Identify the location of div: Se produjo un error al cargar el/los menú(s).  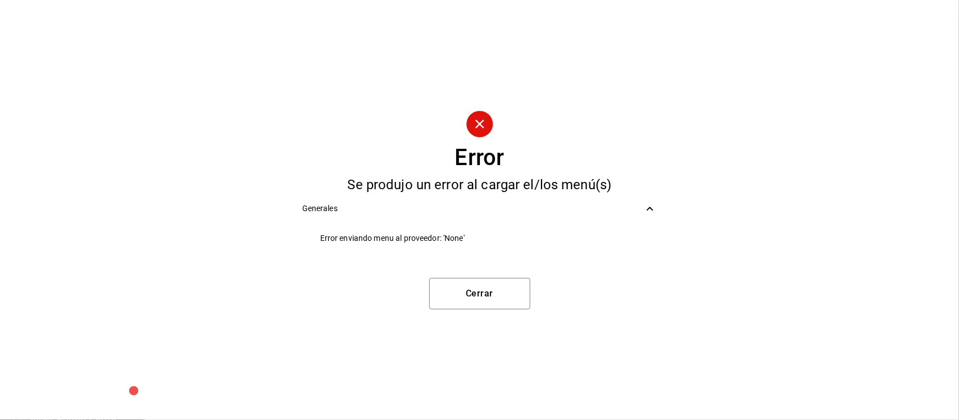
(480, 185).